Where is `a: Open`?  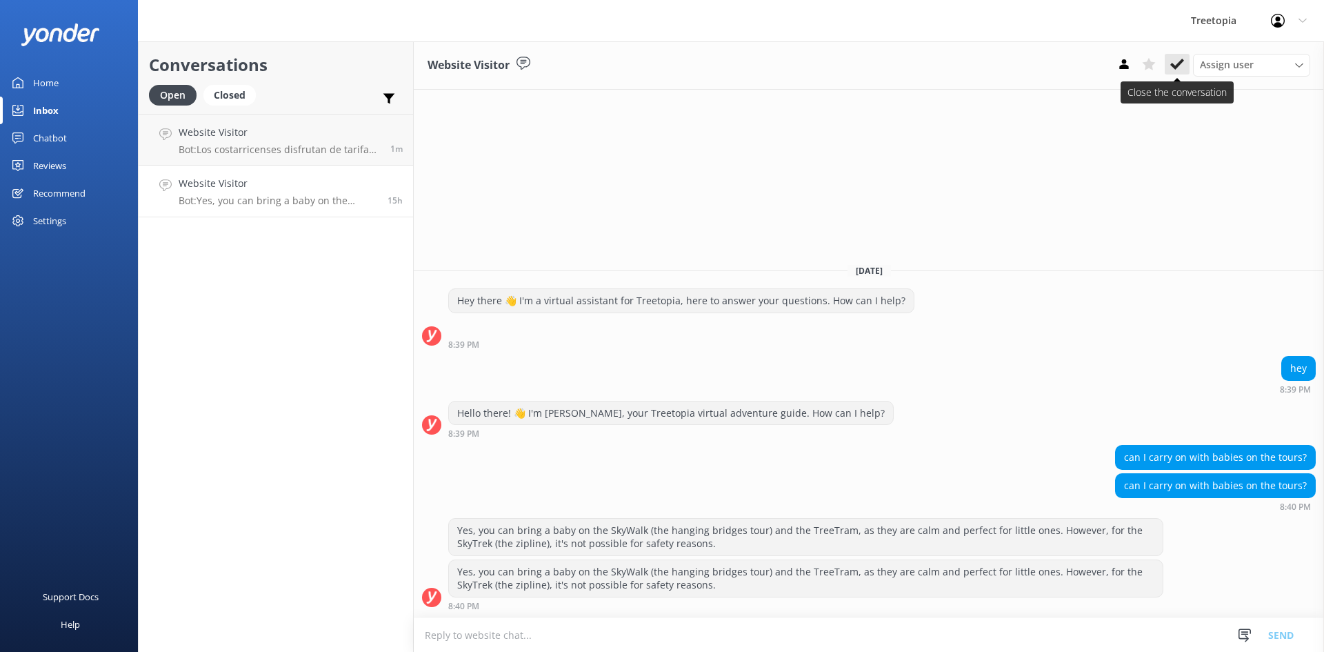
a: Open is located at coordinates (176, 94).